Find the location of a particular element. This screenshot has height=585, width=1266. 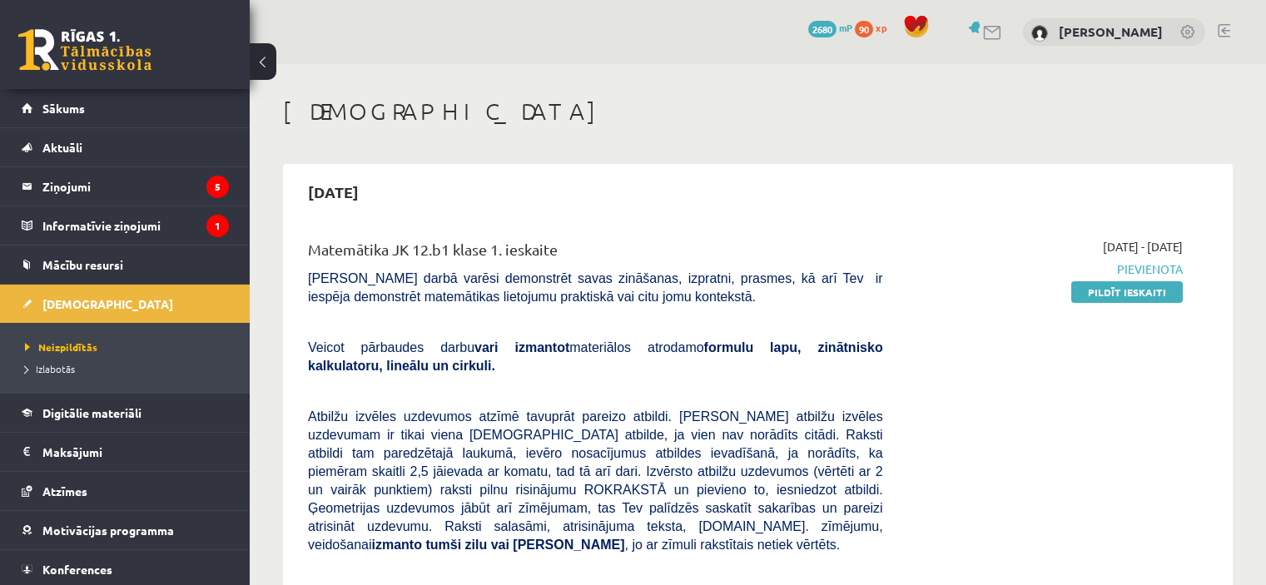

b: formulu lapu, zinātnisko kalkulatoru, lineālu un cirkuli. is located at coordinates (595, 356).